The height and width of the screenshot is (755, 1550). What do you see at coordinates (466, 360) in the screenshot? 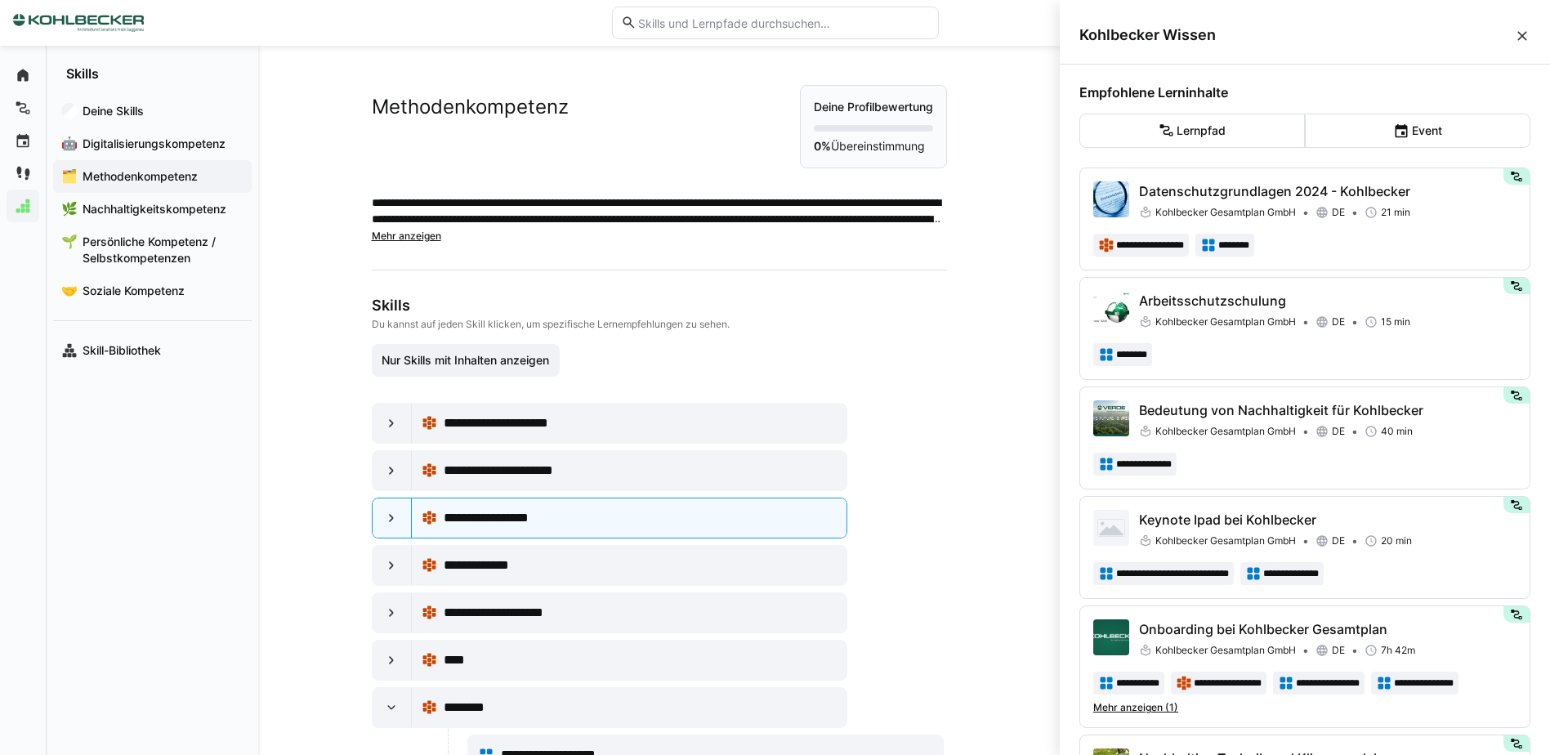
I see `button: Nur Skills mit Inhalten anzeigen` at bounding box center [466, 360].